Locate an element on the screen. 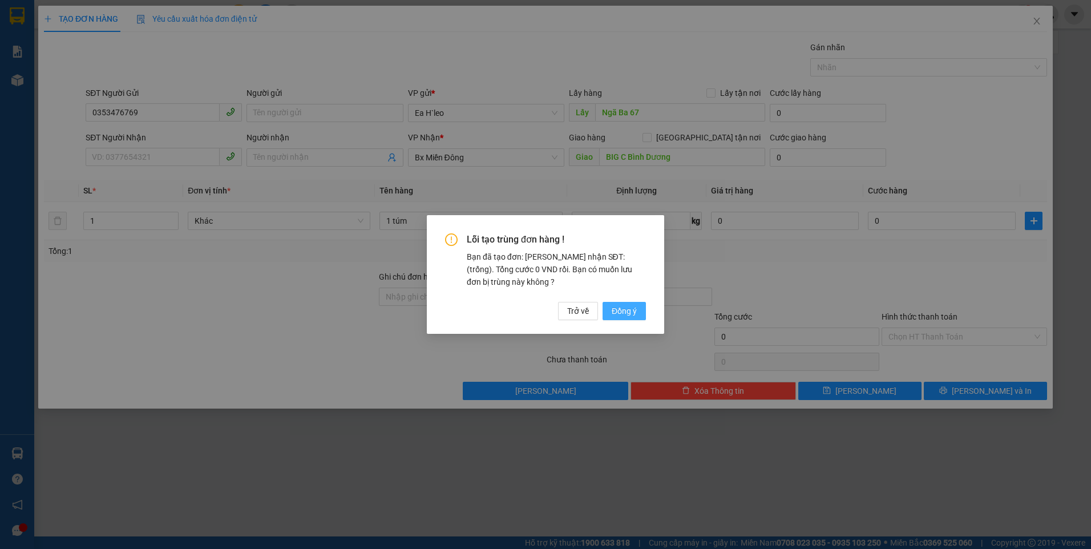  span: exclamation-circle is located at coordinates (451, 240).